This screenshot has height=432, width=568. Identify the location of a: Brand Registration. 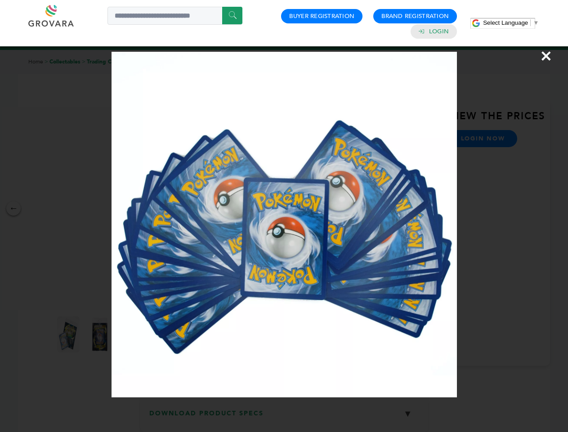
(415, 16).